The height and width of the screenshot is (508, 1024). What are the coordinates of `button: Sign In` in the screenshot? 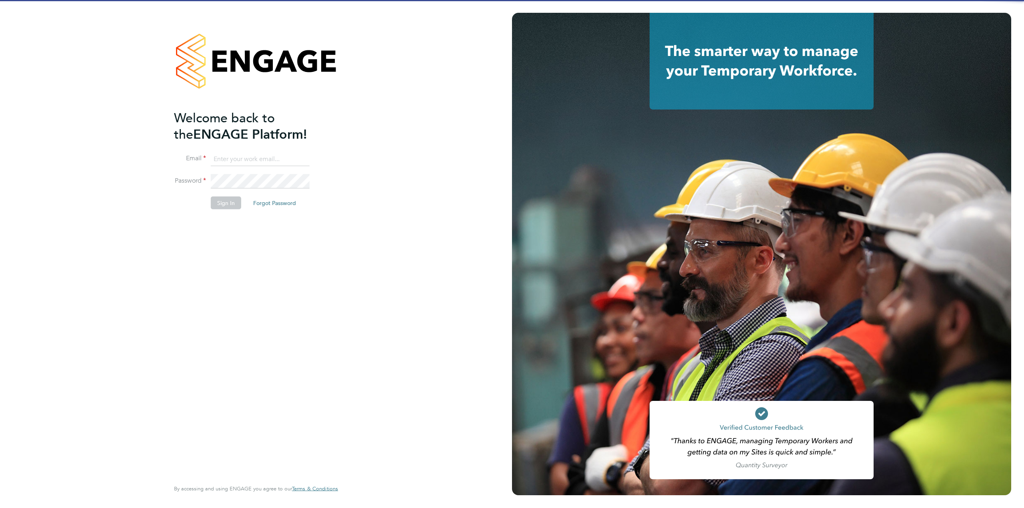 It's located at (226, 203).